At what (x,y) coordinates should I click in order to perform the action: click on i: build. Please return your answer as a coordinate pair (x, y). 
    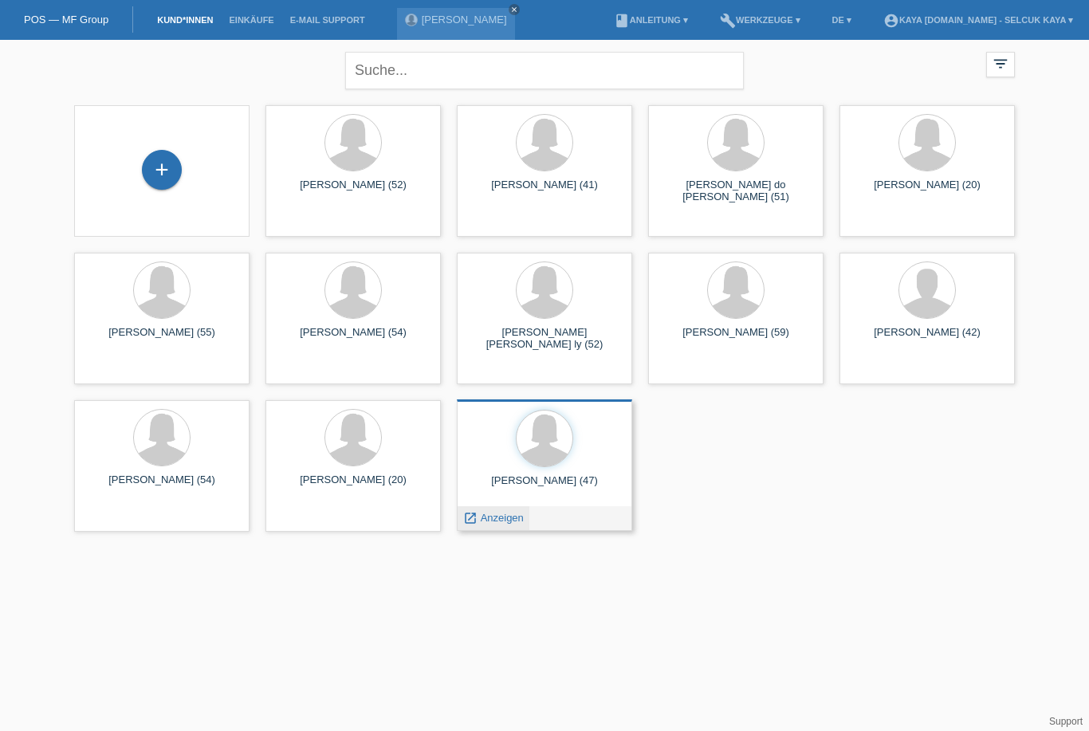
    Looking at the image, I should click on (728, 21).